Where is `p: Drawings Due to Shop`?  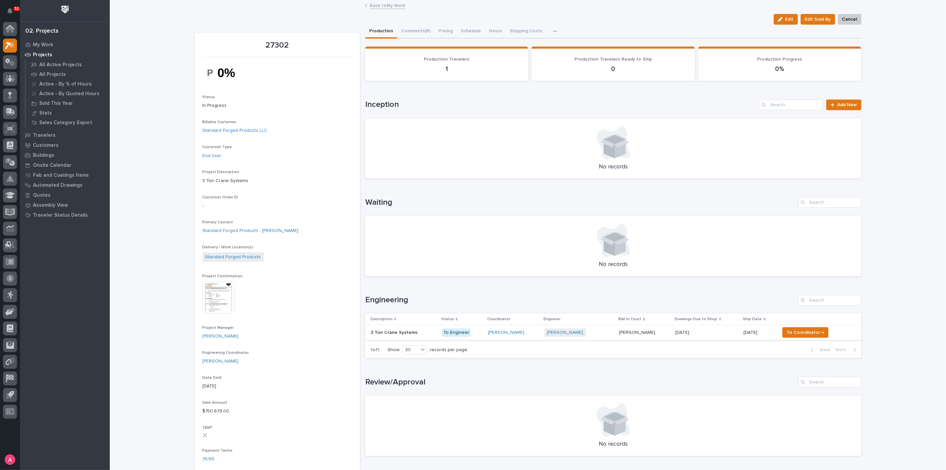 p: Drawings Due to Shop is located at coordinates (696, 319).